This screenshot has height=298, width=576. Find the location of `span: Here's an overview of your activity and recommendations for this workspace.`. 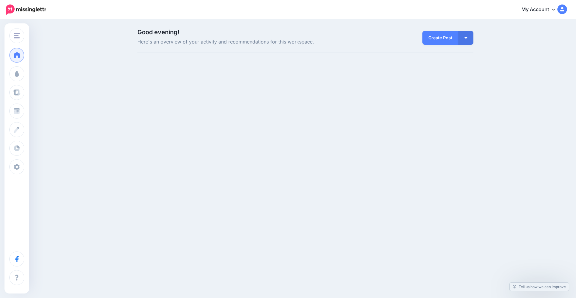

span: Here's an overview of your activity and recommendations for this workspace. is located at coordinates (248, 42).